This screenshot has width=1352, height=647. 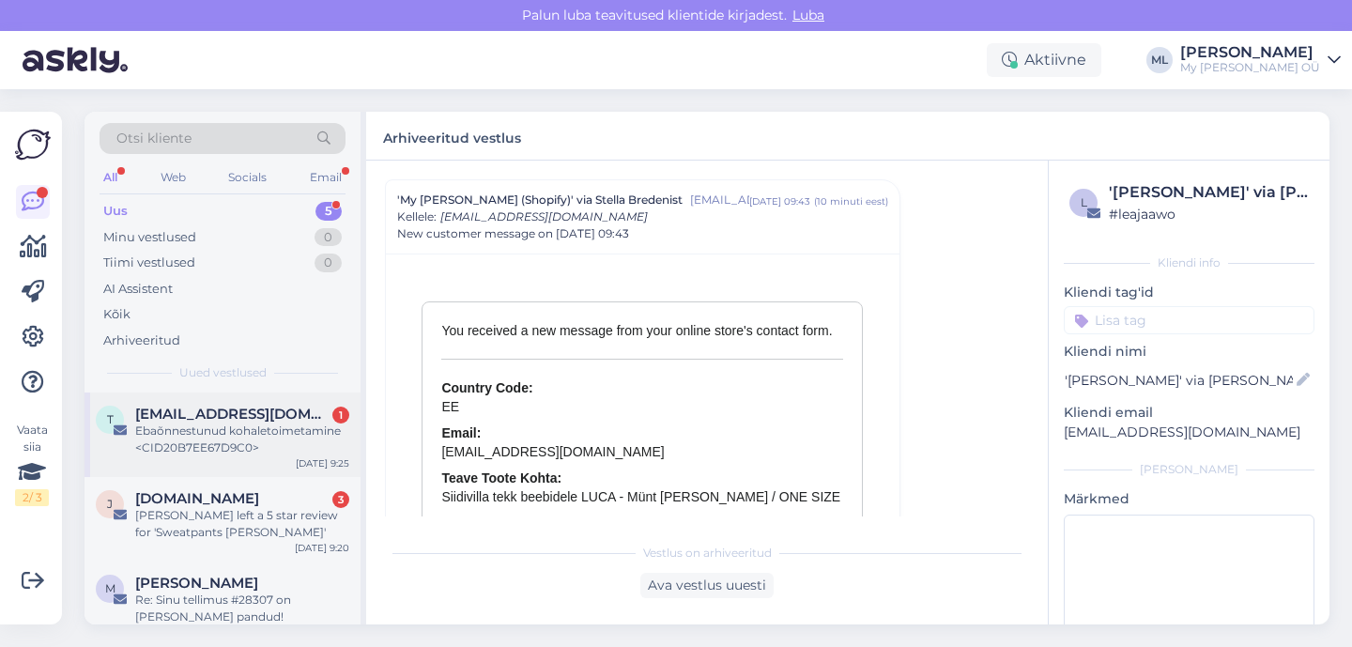 I want to click on div: 3, so click(x=341, y=499).